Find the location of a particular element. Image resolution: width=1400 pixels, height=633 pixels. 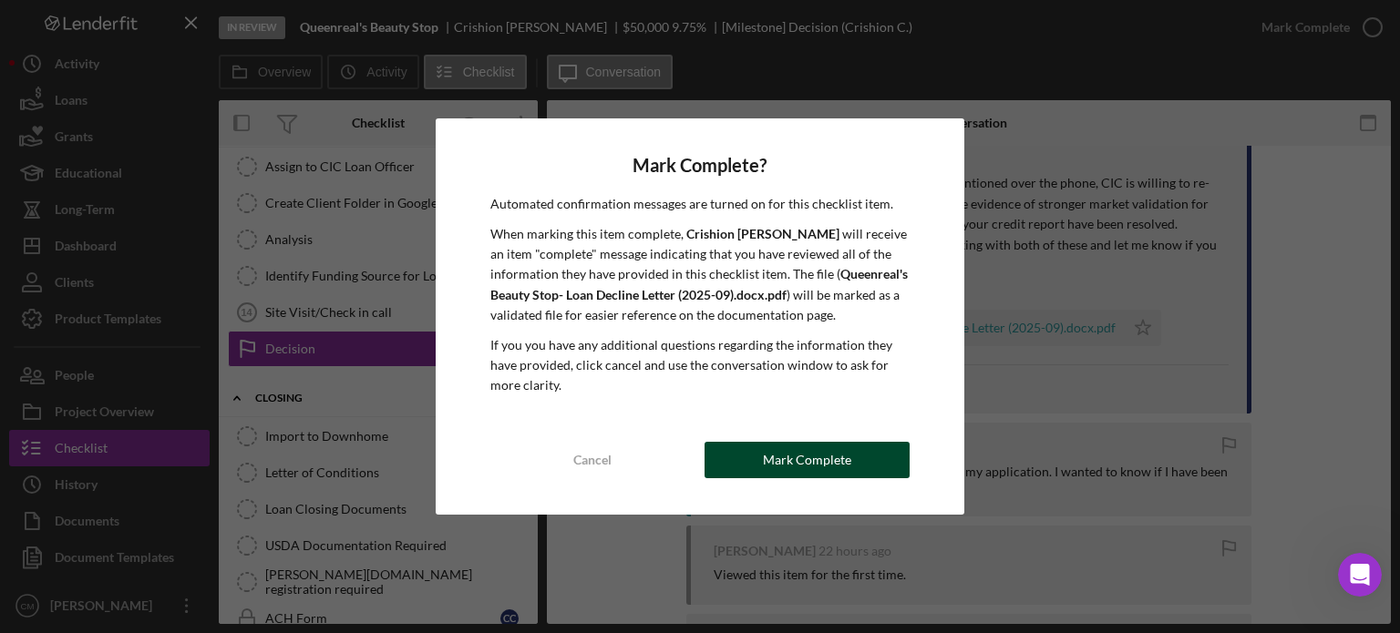

p: If you you have any additional questions regarding the information they have provided, click canc... is located at coordinates (700, 365).